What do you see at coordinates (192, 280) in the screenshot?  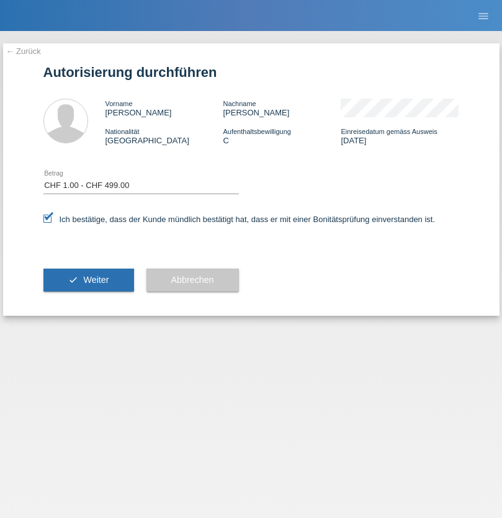 I see `span: Abbrechen` at bounding box center [192, 280].